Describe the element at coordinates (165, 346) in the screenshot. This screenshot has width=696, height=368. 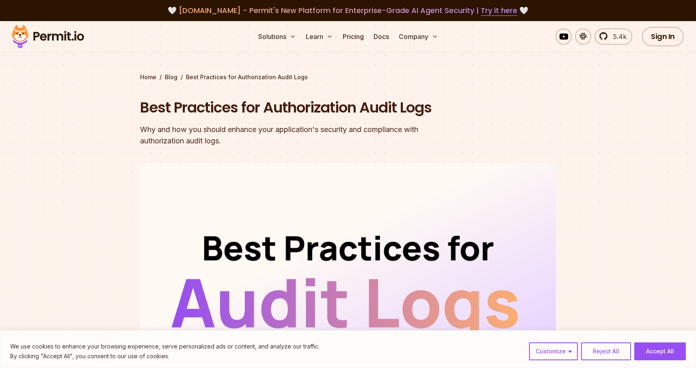
I see `p: We use cookies to enhance your browsing experience, serve personalized ads or content, and analyz...` at that location.